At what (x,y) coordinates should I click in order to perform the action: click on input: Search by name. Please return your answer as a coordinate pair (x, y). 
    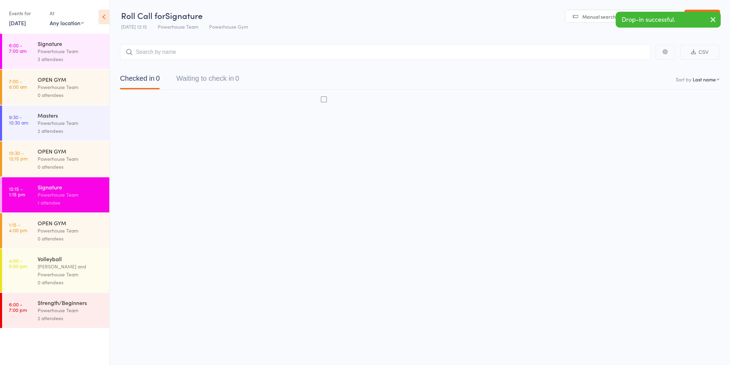
    Looking at the image, I should click on (385, 52).